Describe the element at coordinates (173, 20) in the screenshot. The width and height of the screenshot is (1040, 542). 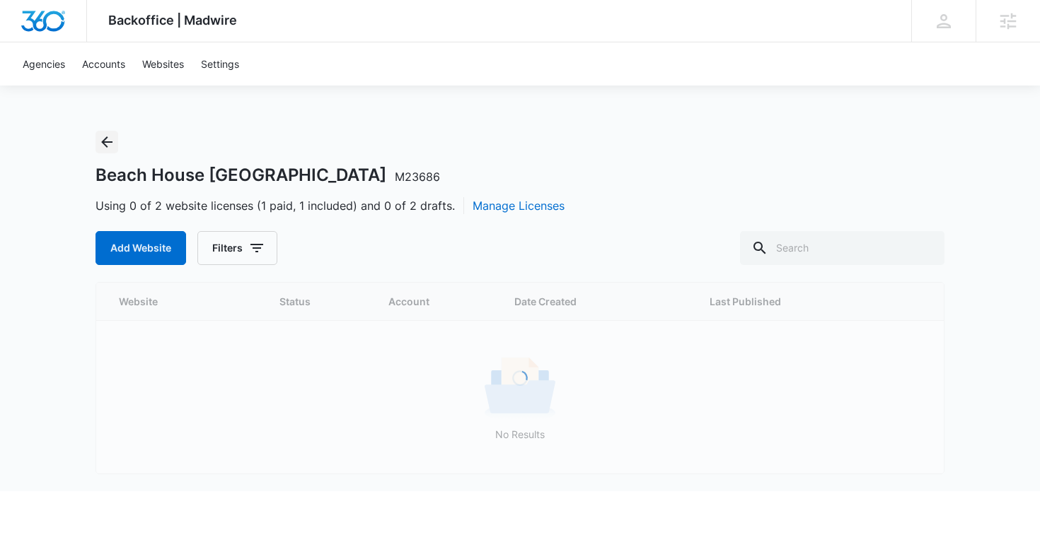
I see `span: Backoffice | Madwire` at that location.